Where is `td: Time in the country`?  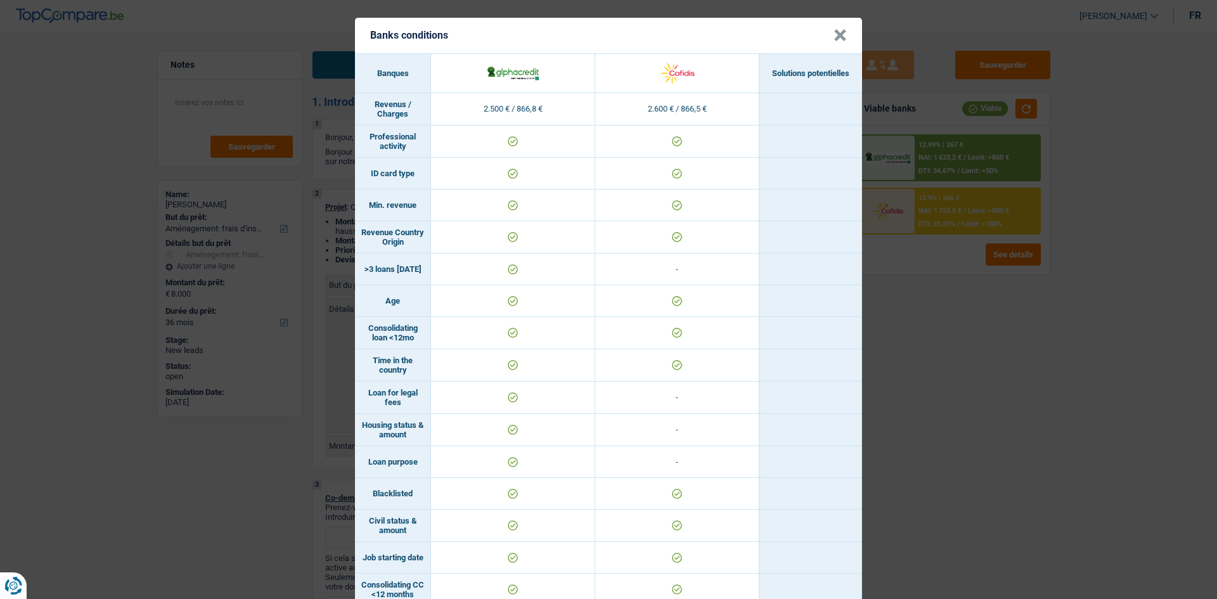 td: Time in the country is located at coordinates (393, 365).